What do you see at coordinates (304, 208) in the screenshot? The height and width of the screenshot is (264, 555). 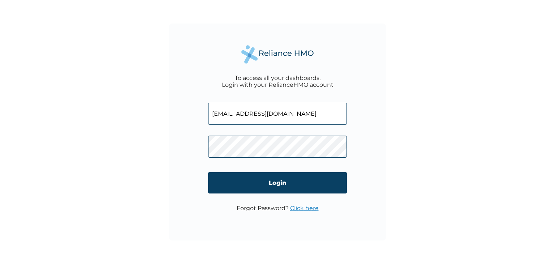 I see `a: Click here` at bounding box center [304, 208].